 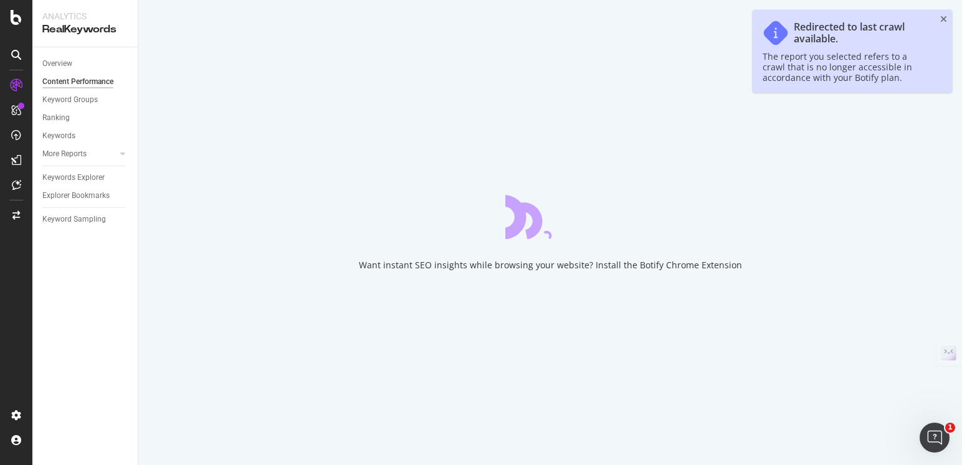 I want to click on div: Overview, so click(x=57, y=64).